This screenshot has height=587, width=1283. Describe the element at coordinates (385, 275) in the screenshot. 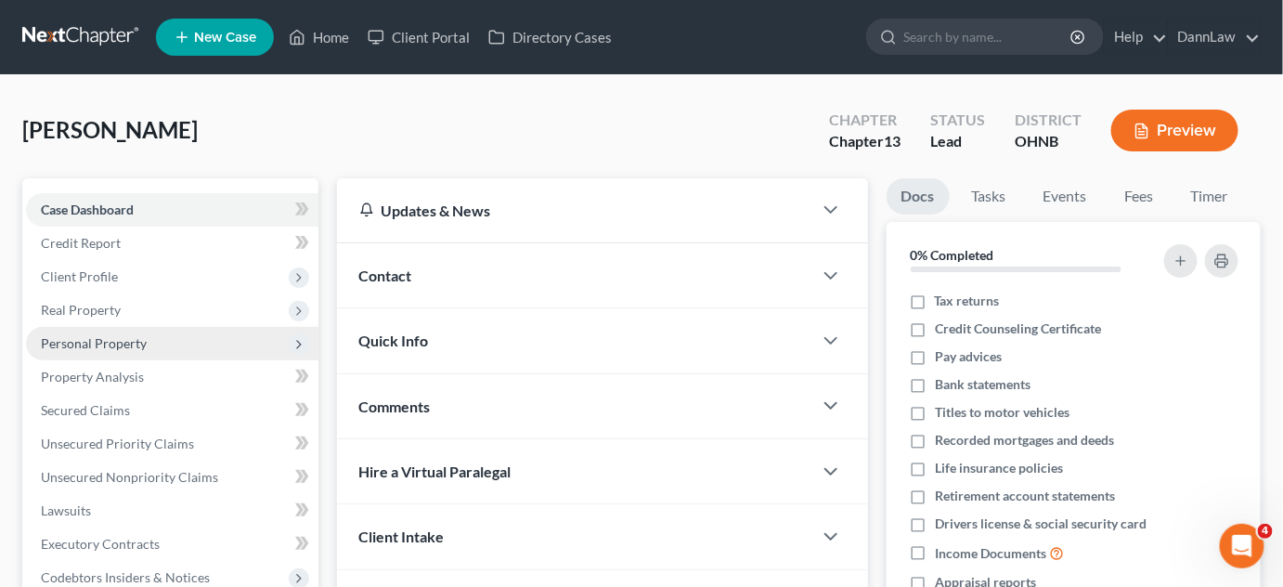

I see `span: Contact` at that location.